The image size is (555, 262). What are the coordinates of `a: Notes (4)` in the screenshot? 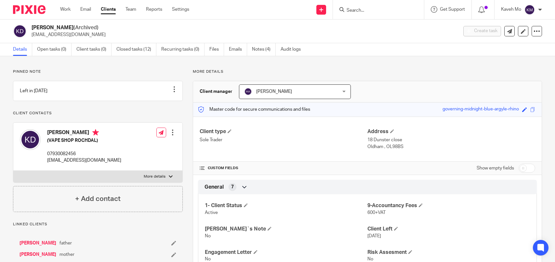 It's located at (264, 49).